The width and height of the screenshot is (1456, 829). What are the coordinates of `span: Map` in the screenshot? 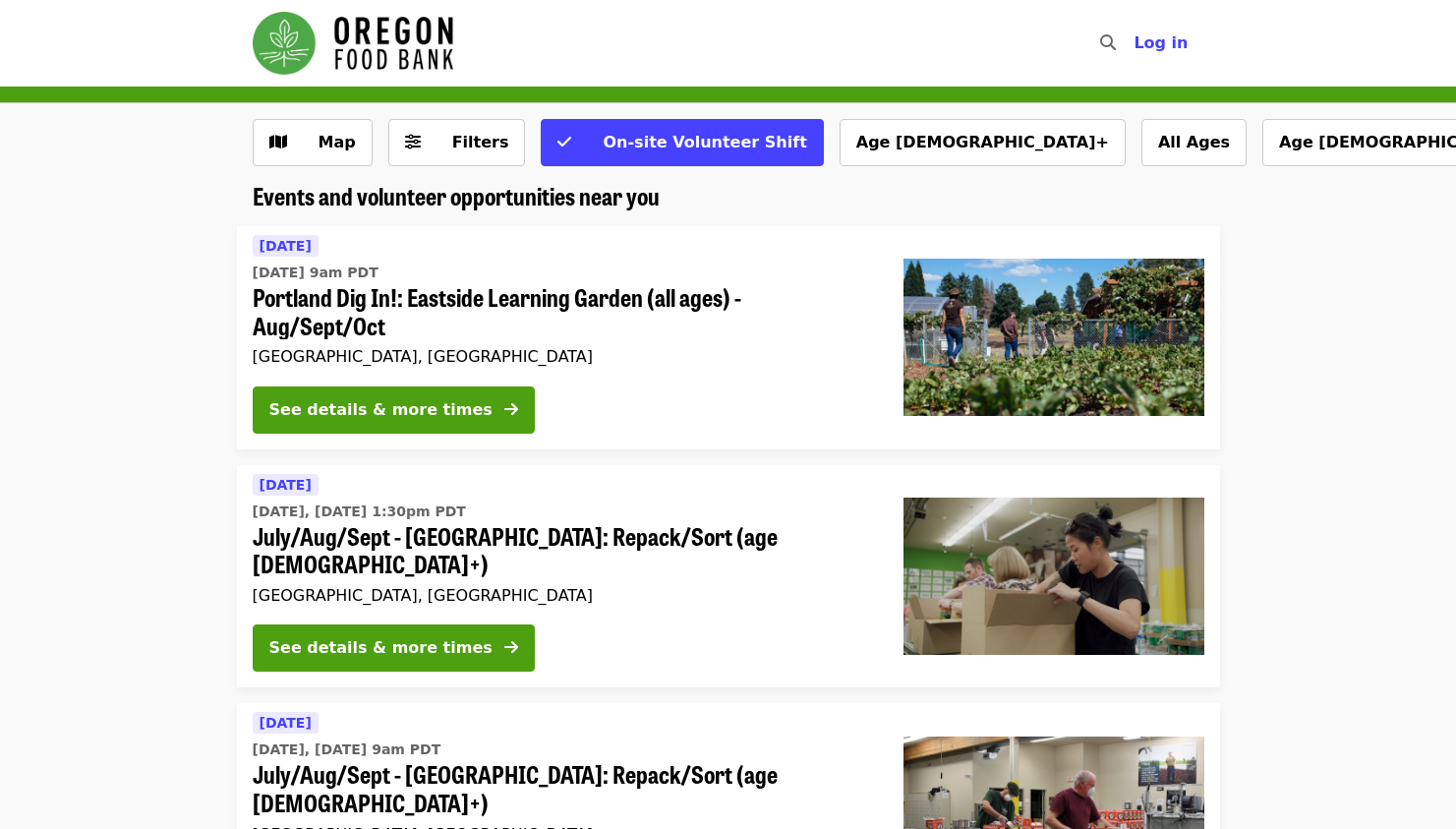 It's located at (337, 142).